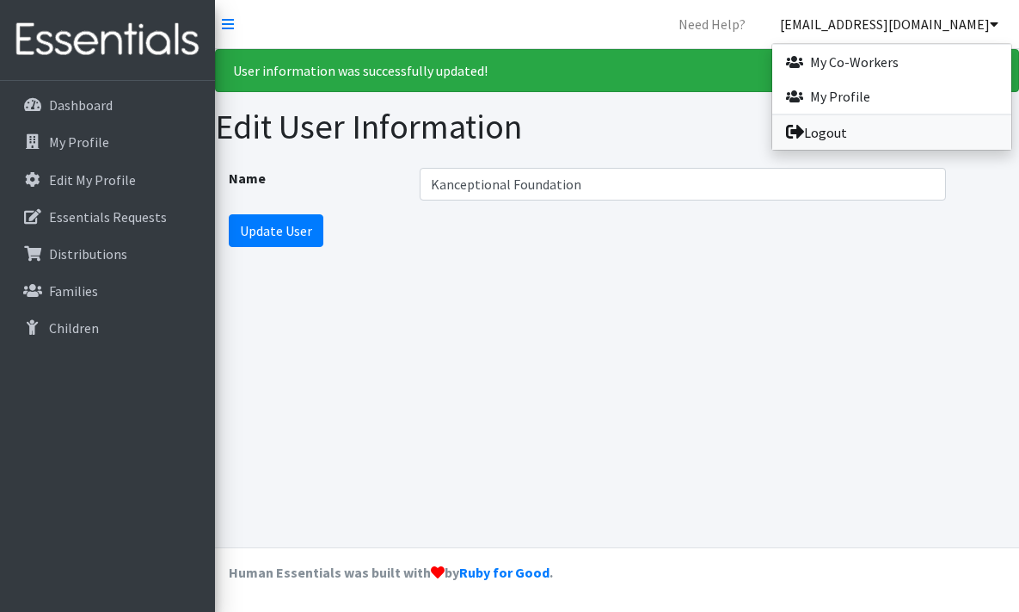 This screenshot has width=1019, height=612. I want to click on input: Update User, so click(276, 231).